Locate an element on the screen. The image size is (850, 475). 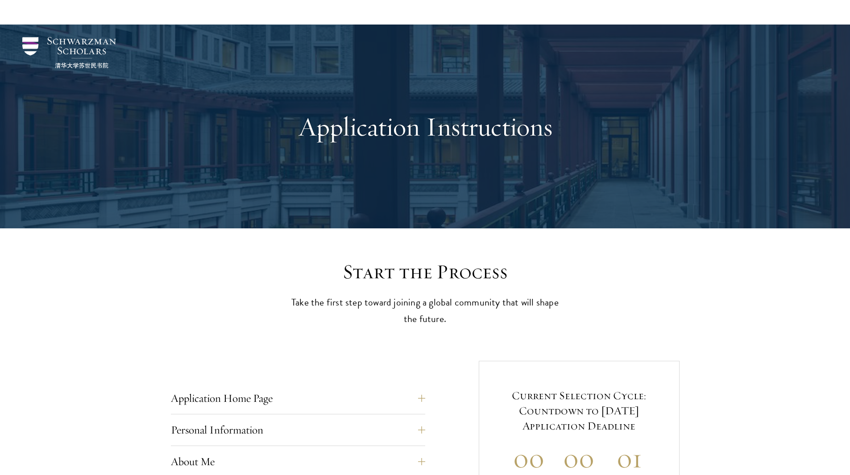
button: About Me is located at coordinates (298, 462).